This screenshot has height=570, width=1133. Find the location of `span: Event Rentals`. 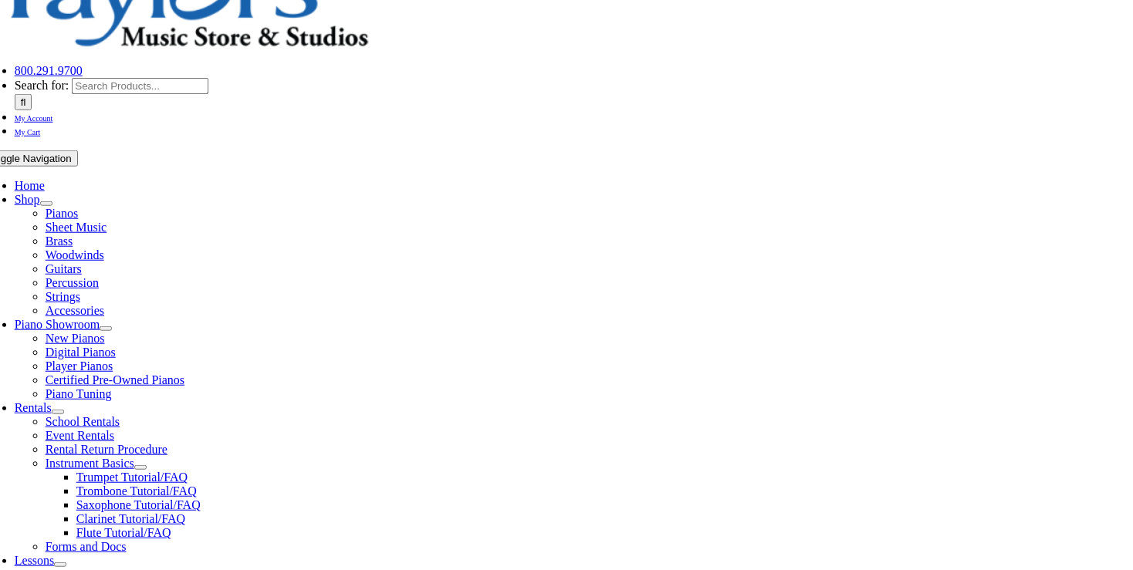

span: Event Rentals is located at coordinates (79, 435).